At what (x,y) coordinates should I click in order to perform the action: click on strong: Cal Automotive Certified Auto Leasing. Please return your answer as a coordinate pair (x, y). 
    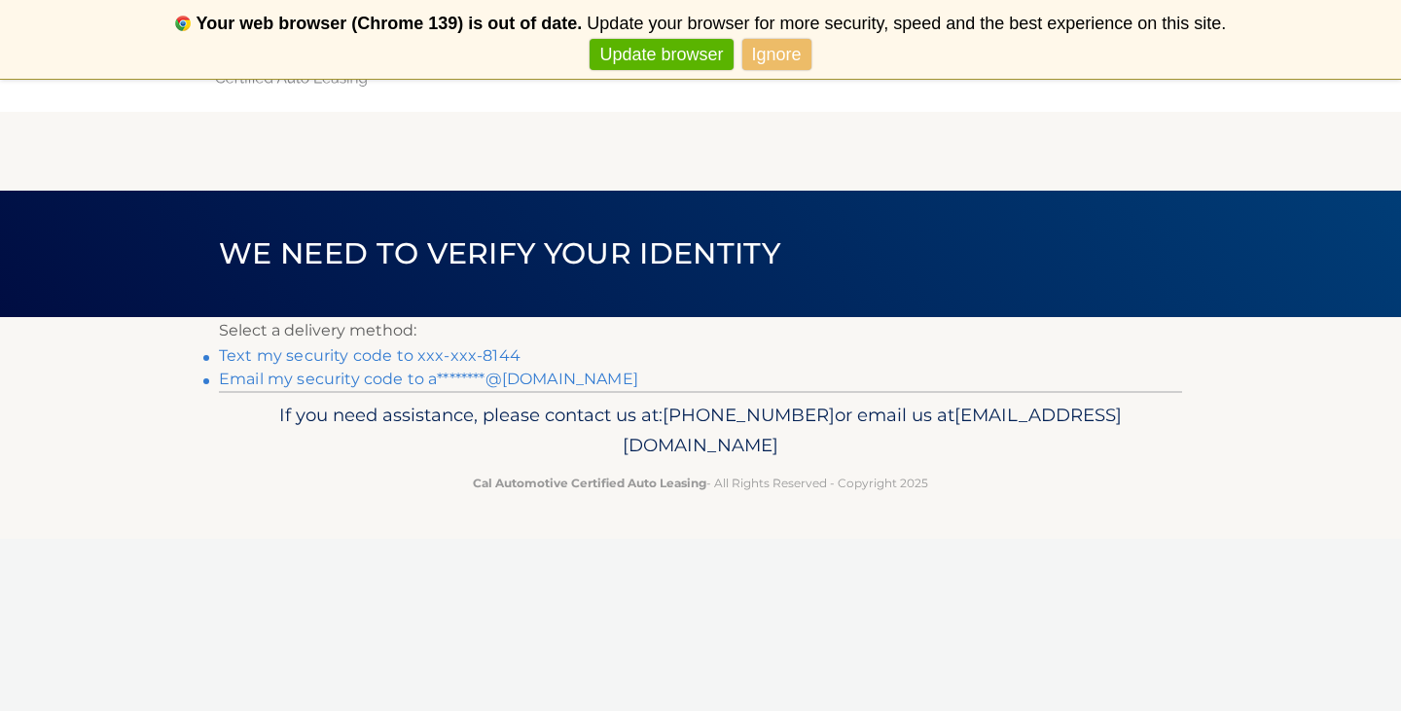
    Looking at the image, I should click on (590, 483).